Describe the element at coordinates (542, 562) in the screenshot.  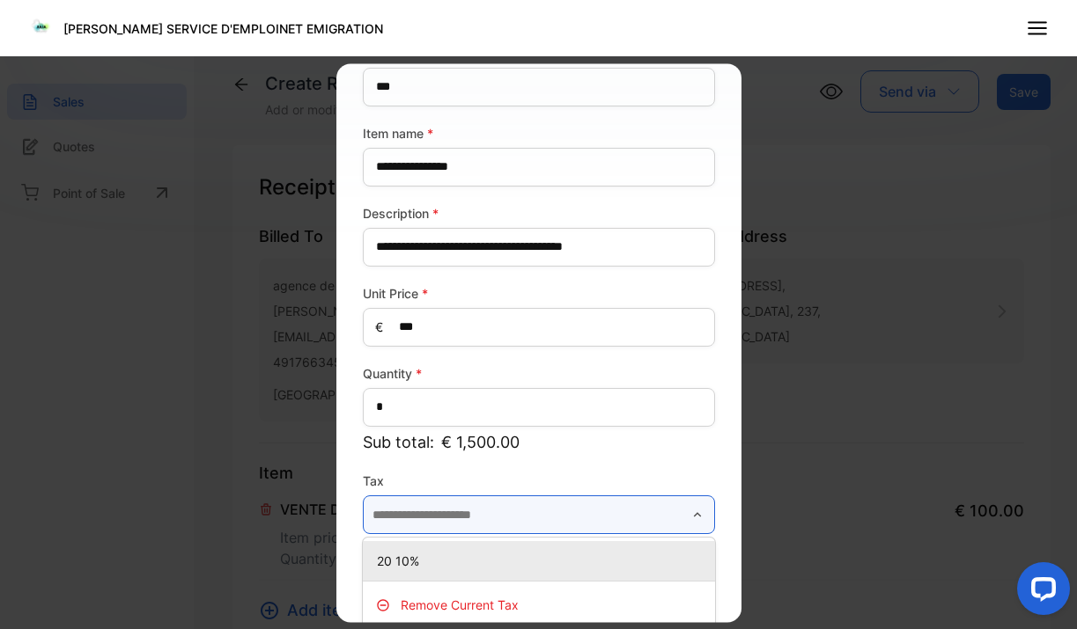
I see `p: 20 10%` at that location.